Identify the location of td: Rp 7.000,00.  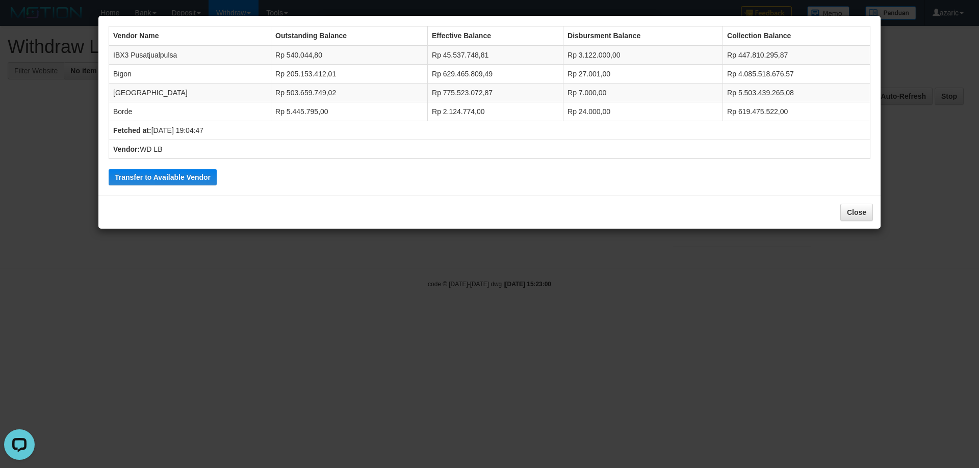
(643, 93).